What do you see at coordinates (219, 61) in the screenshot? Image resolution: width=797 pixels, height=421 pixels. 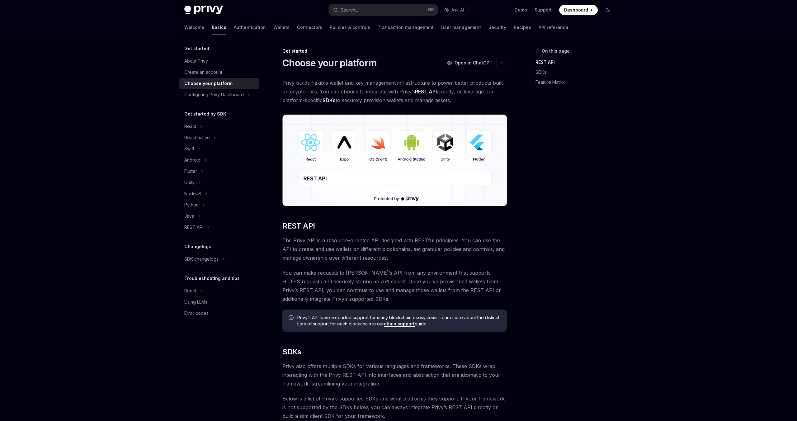 I see `a: About Privy` at bounding box center [219, 61].